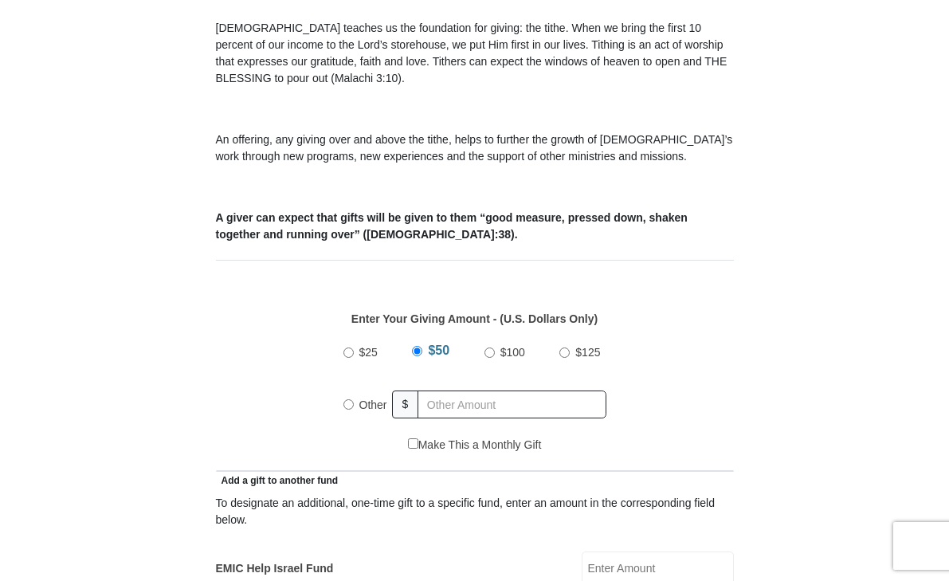  I want to click on div: To designate an additional, one-time gift to a specific fund, enter an amount in the correspondin..., so click(475, 512).